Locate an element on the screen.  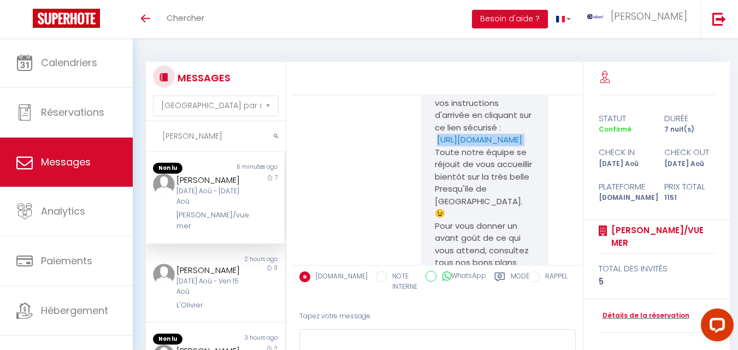
div: 6 minutes ago is located at coordinates (250, 168).